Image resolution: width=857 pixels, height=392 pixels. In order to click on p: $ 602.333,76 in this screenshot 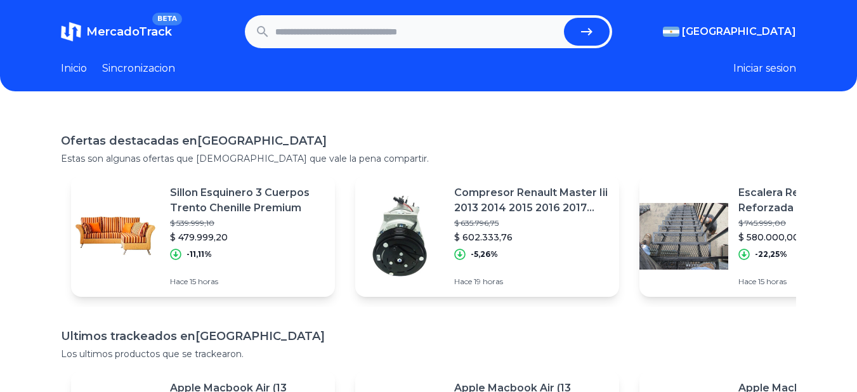, I will do `click(532, 237)`.